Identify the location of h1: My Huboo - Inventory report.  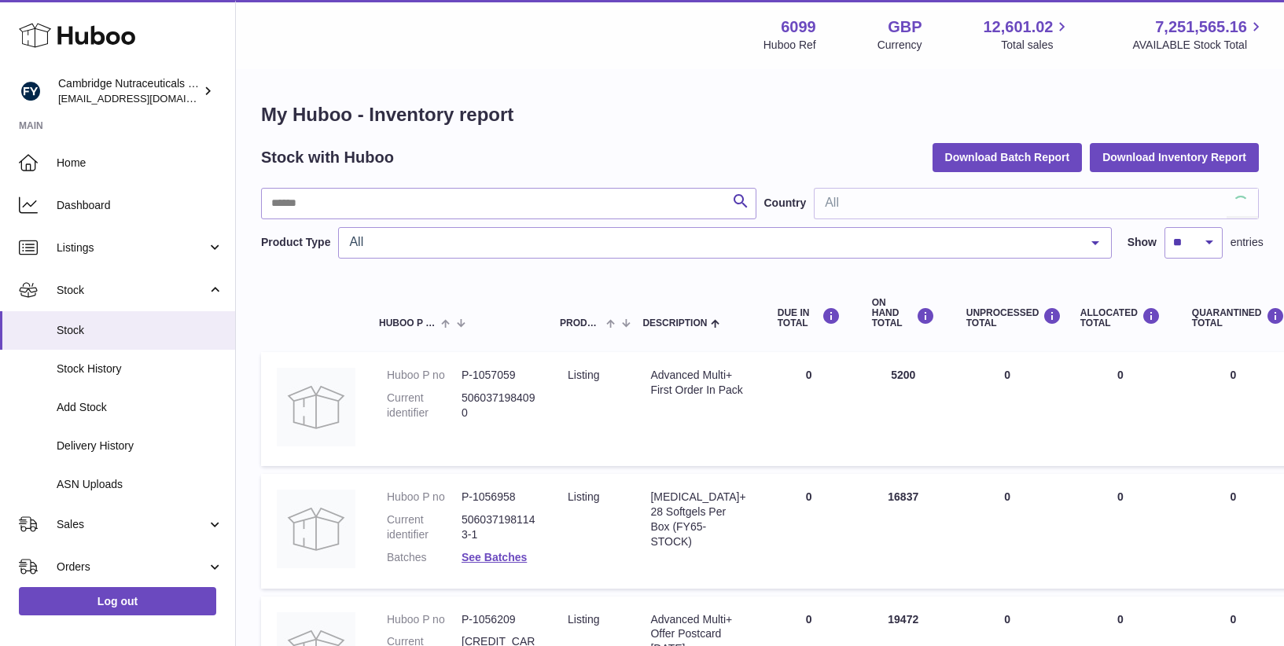
(760, 115).